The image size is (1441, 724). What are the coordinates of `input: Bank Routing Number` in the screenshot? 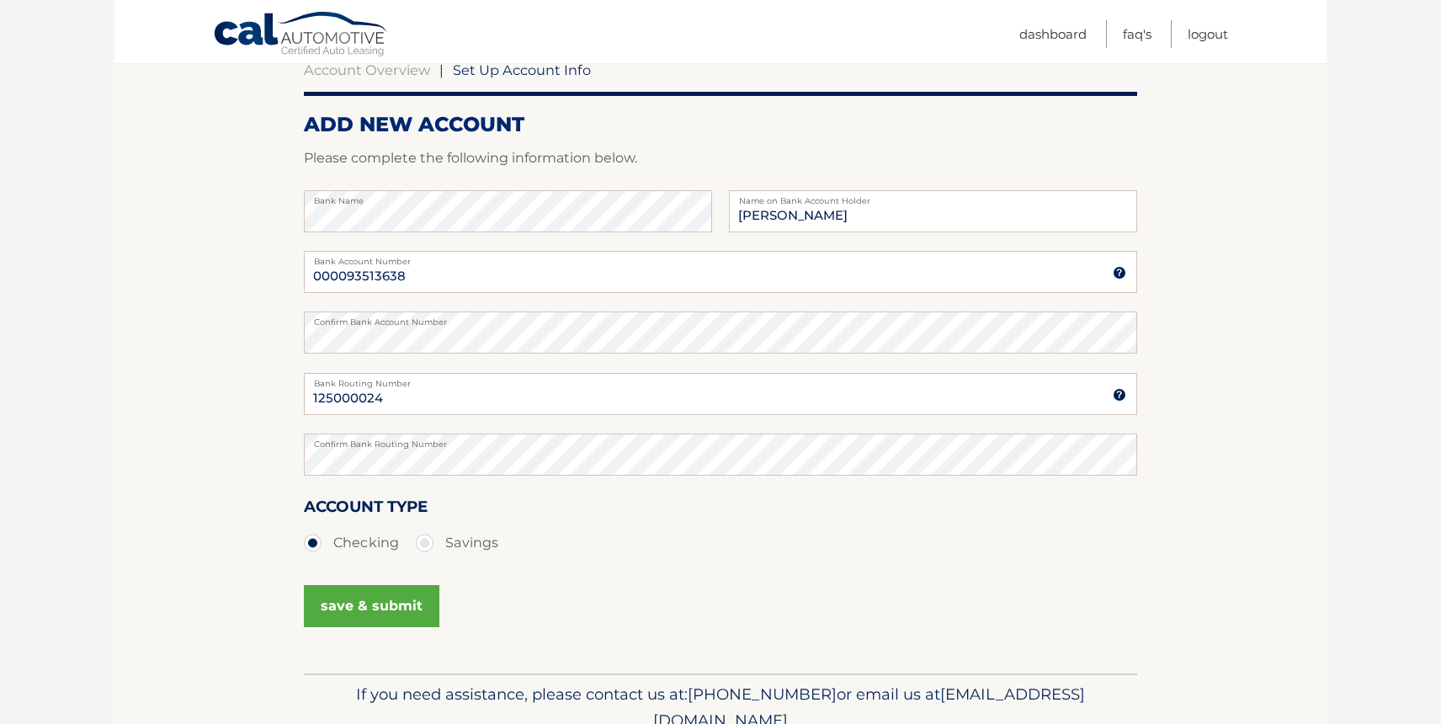 It's located at (720, 394).